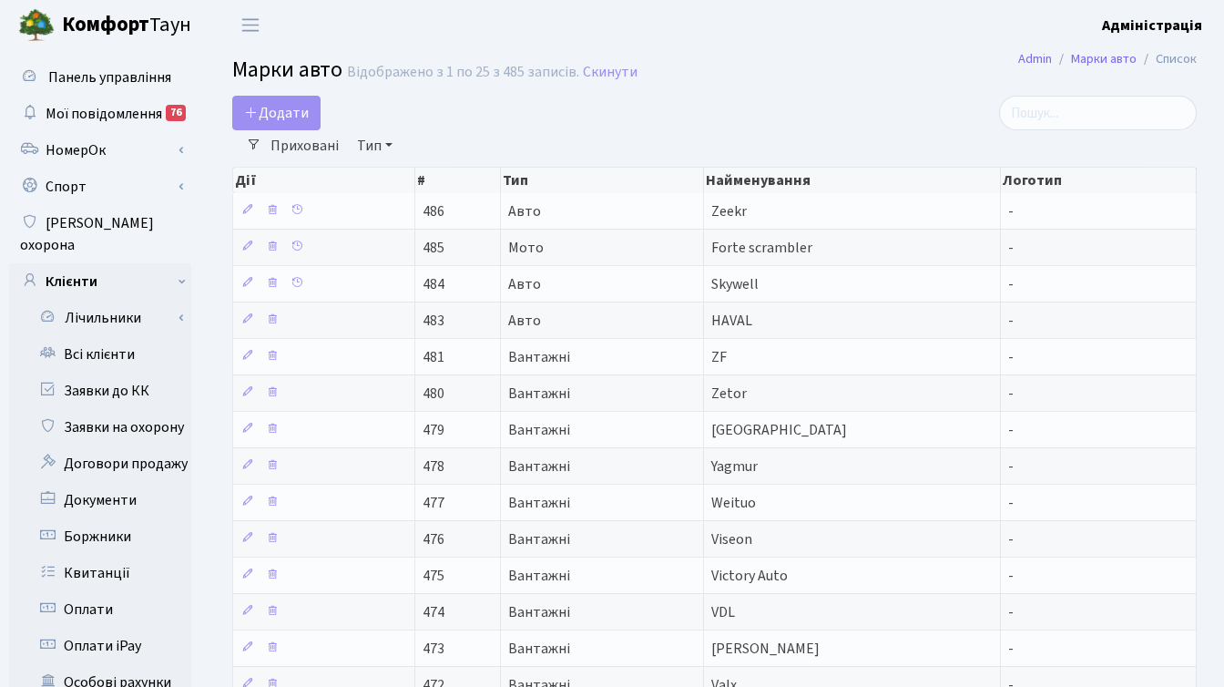 The height and width of the screenshot is (687, 1224). Describe the element at coordinates (100, 77) in the screenshot. I see `a: Панель управління` at that location.